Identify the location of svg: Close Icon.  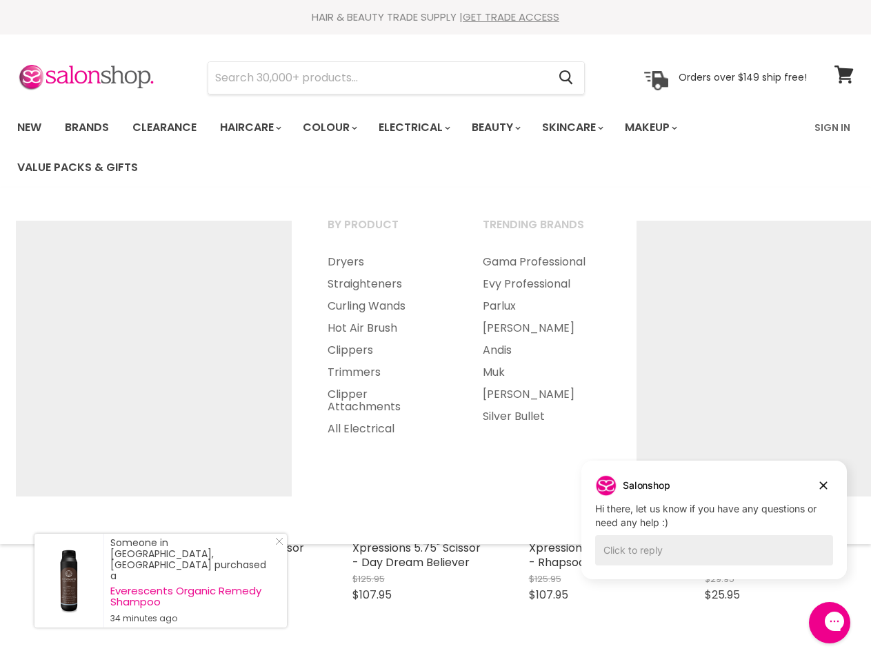
(279, 541).